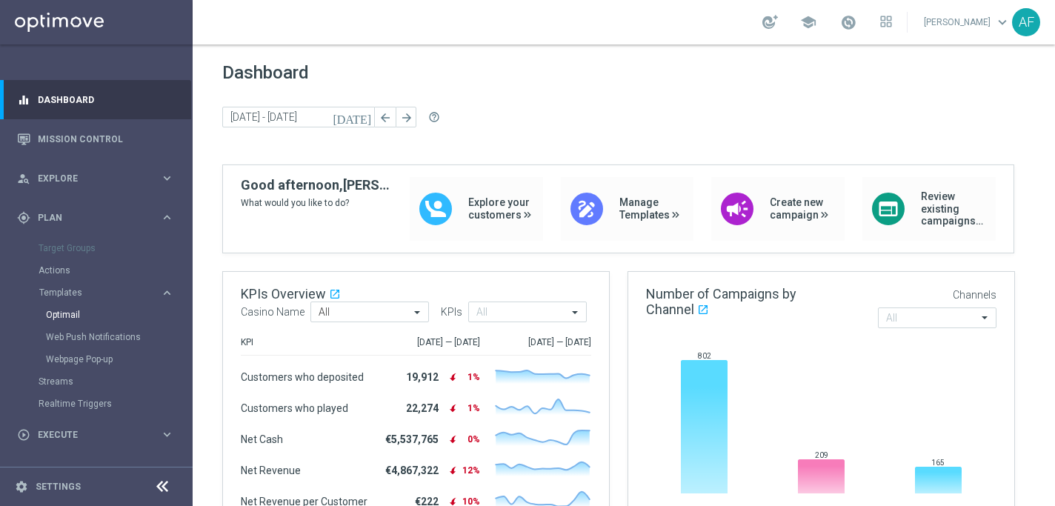 This screenshot has height=506, width=1055. Describe the element at coordinates (96, 100) in the screenshot. I see `button: equalizer Dashboard` at that location.